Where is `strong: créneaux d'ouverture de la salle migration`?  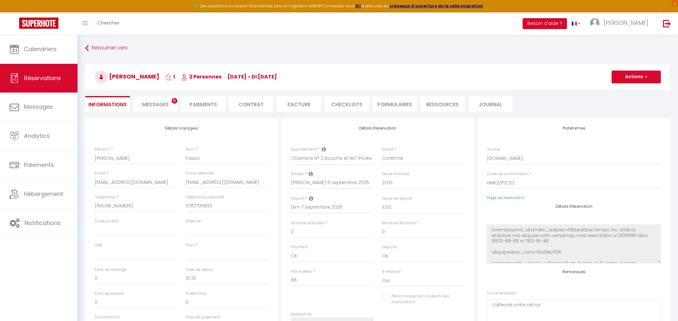
strong: créneaux d'ouverture de la salle migration is located at coordinates (436, 6).